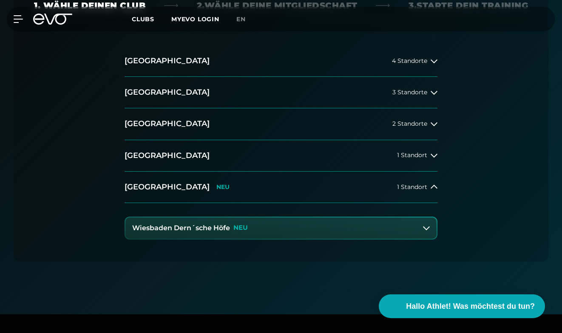  Describe the element at coordinates (410, 92) in the screenshot. I see `span: 3 Standorte` at that location.